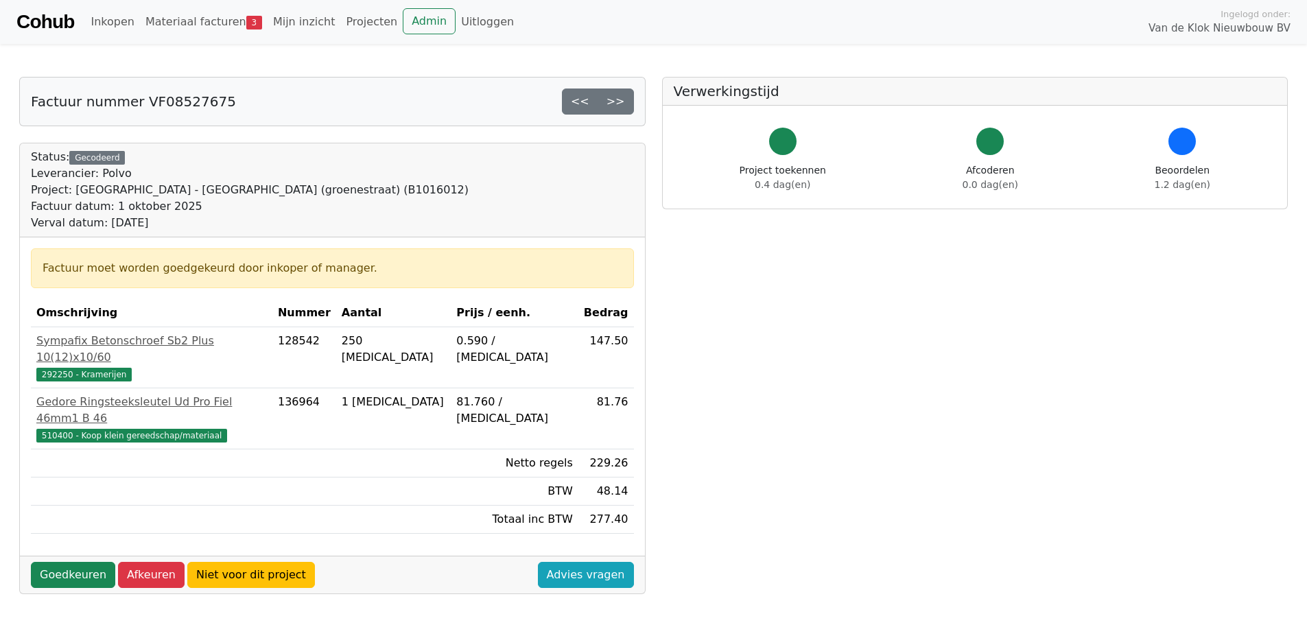  Describe the element at coordinates (254, 23) in the screenshot. I see `span: 3` at that location.